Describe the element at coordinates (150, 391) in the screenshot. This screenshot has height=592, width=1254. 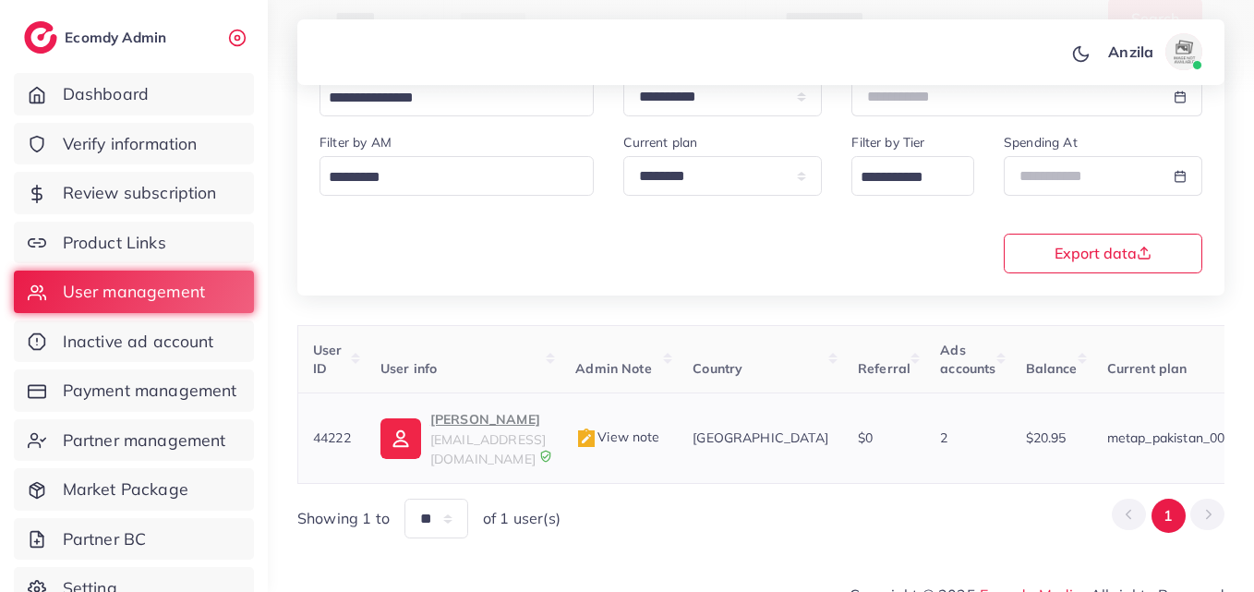
I see `span: Payment management` at that location.